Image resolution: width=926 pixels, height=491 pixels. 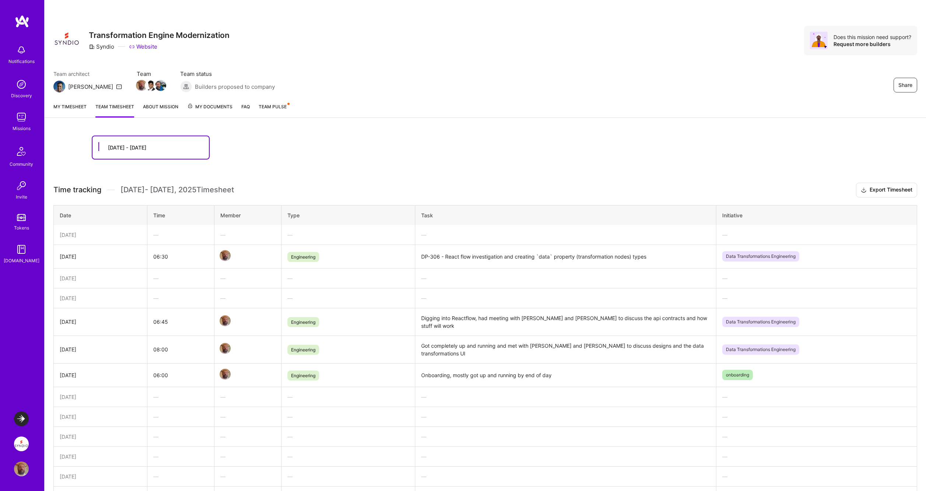 What do you see at coordinates (21, 61) in the screenshot?
I see `div: Notifications` at bounding box center [21, 61].